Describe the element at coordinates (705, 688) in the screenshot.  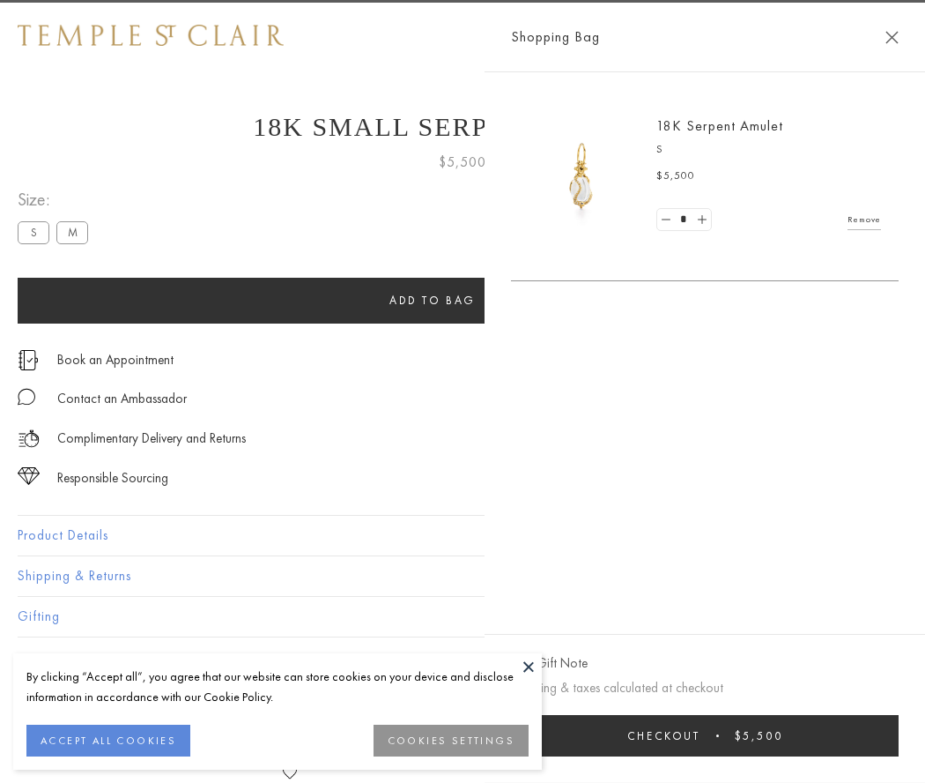
I see `p: Shipping & taxes calculated at checkout` at that location.